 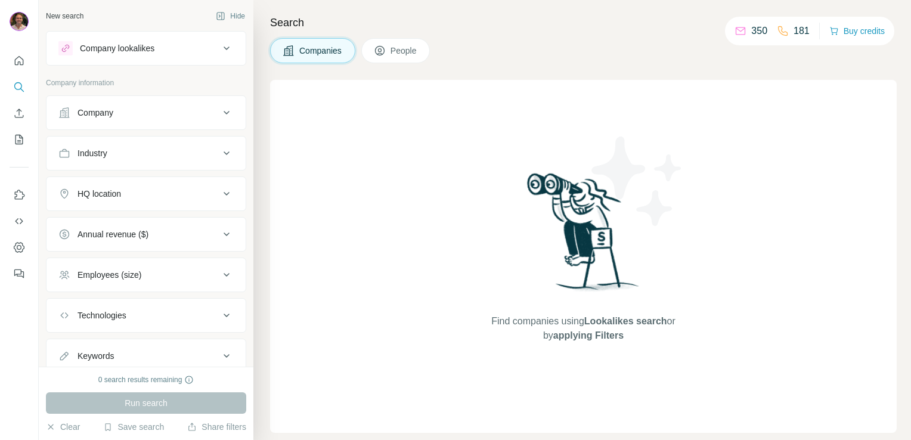 I want to click on button: Buy credits, so click(x=856, y=31).